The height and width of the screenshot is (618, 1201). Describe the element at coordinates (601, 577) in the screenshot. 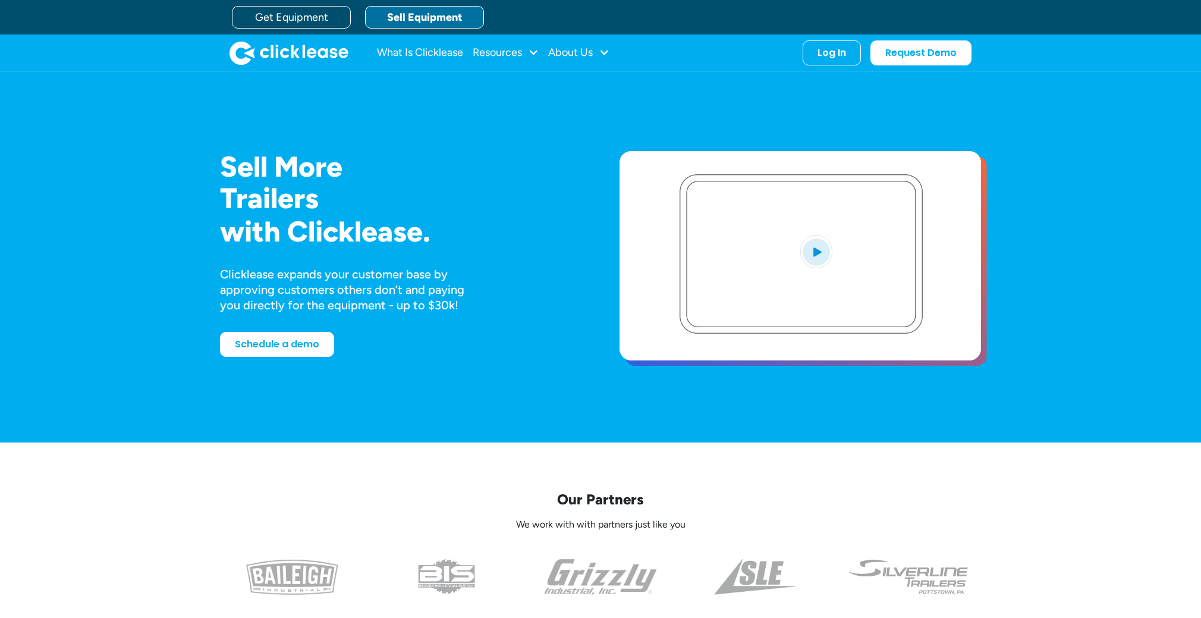

I see `img: the grizzly industrial inc logo` at that location.